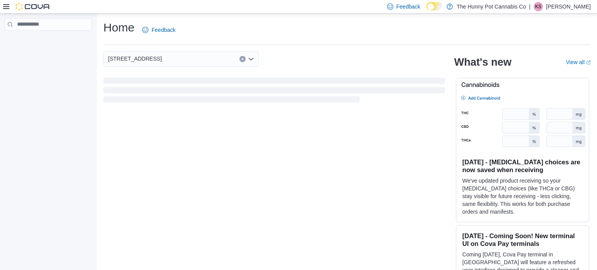 The image size is (597, 270). Describe the element at coordinates (274, 92) in the screenshot. I see `span: Loading` at that location.